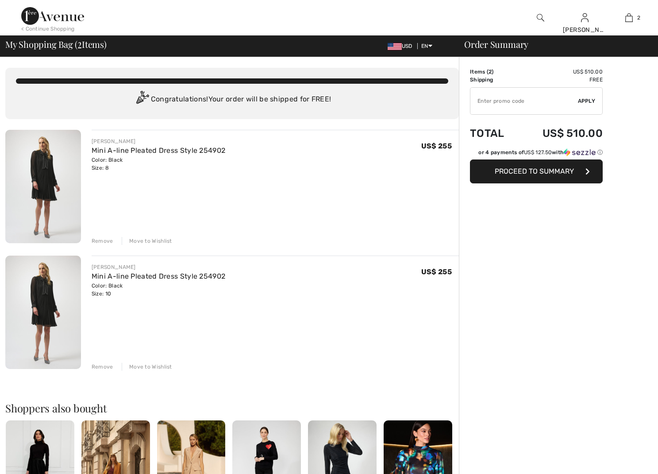  What do you see at coordinates (585, 18) in the screenshot?
I see `img: My Info` at bounding box center [585, 18].